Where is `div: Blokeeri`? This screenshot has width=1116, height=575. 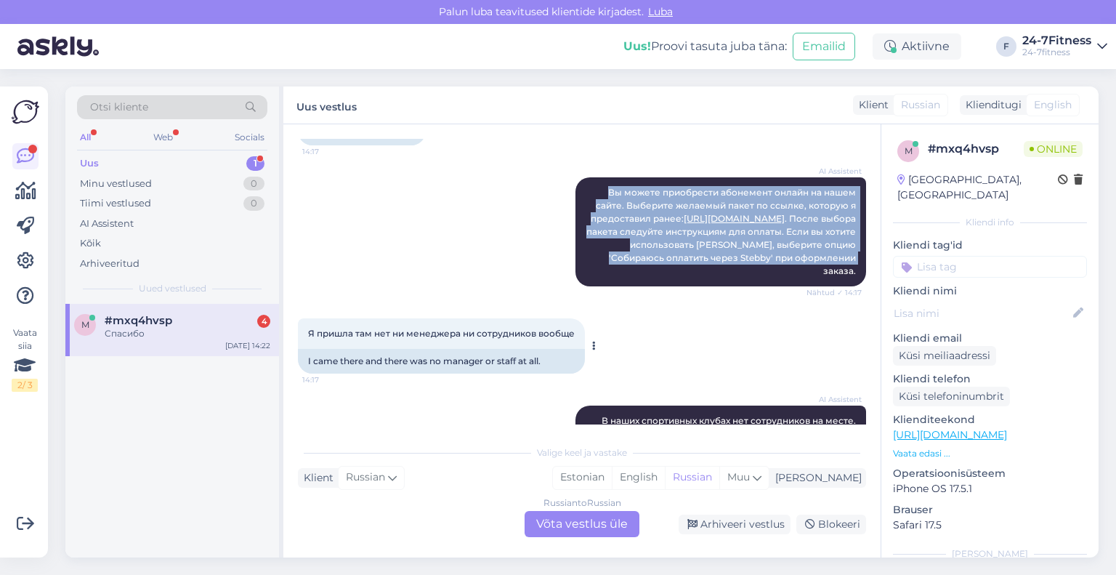 div: Blokeeri is located at coordinates (831, 524).